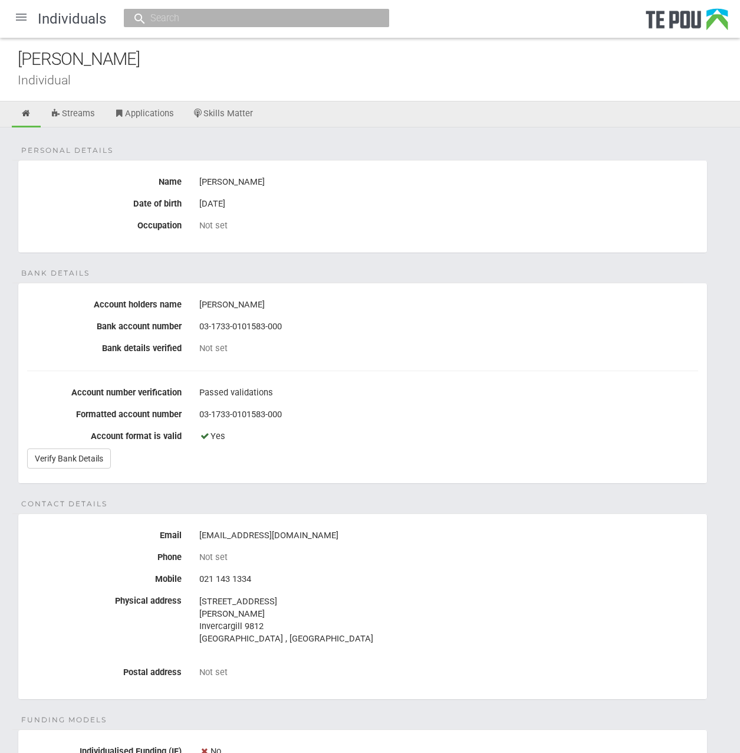 Image resolution: width=740 pixels, height=753 pixels. I want to click on label: Account holders name, so click(104, 302).